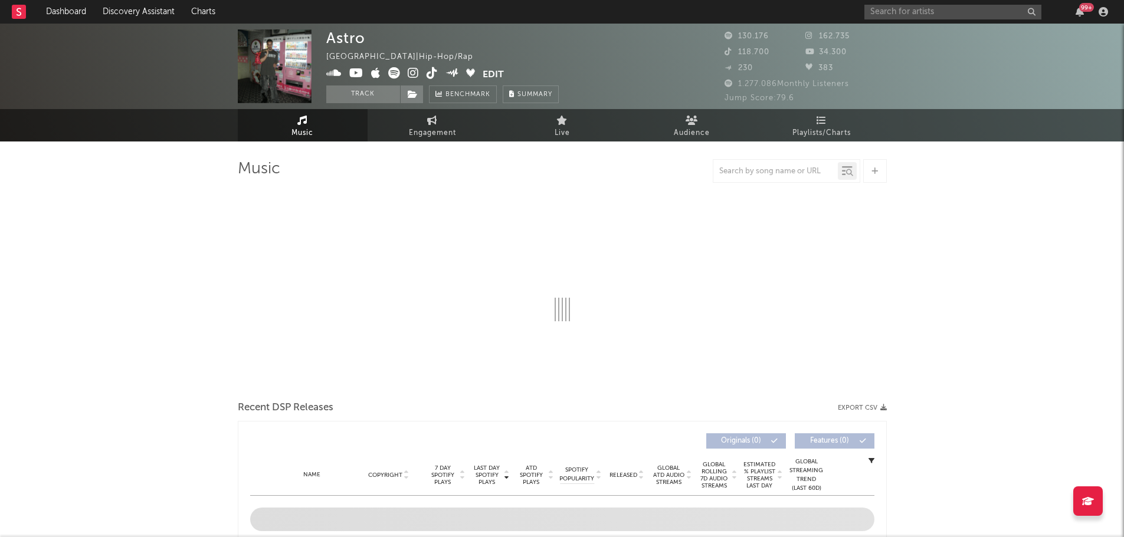  Describe the element at coordinates (312, 475) in the screenshot. I see `div: Name` at that location.